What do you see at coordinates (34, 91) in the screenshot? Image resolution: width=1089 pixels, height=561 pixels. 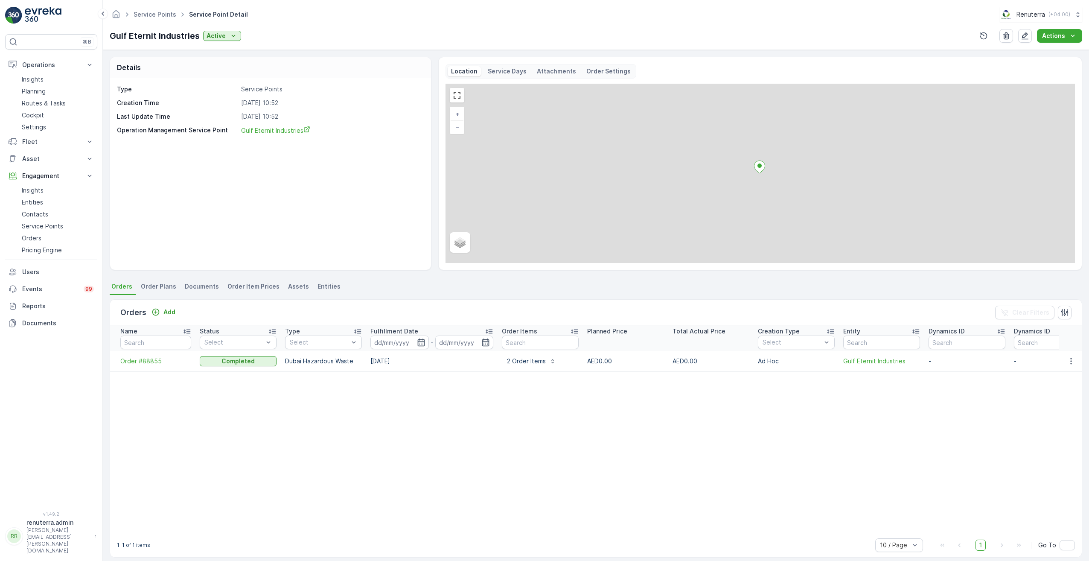 I see `p: Planning` at bounding box center [34, 91].